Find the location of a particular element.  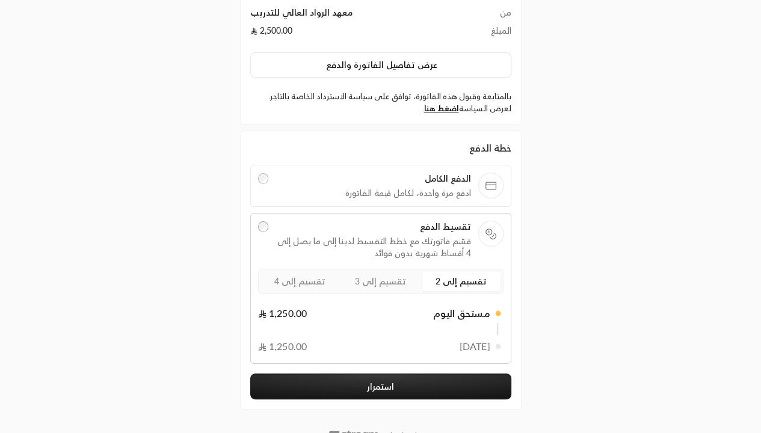

span: تقسيم إلى 3 is located at coordinates (380, 281).